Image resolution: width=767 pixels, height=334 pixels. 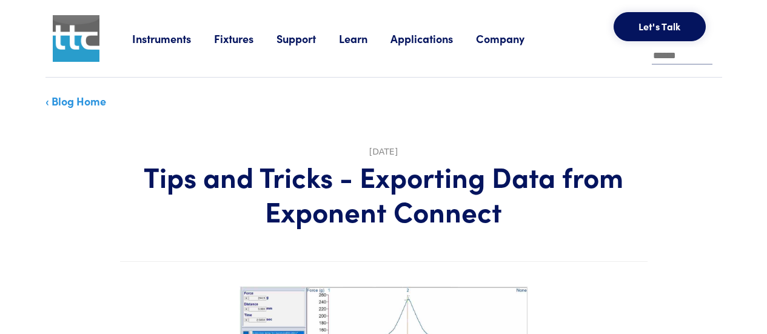 I want to click on a: Instruments, so click(x=173, y=38).